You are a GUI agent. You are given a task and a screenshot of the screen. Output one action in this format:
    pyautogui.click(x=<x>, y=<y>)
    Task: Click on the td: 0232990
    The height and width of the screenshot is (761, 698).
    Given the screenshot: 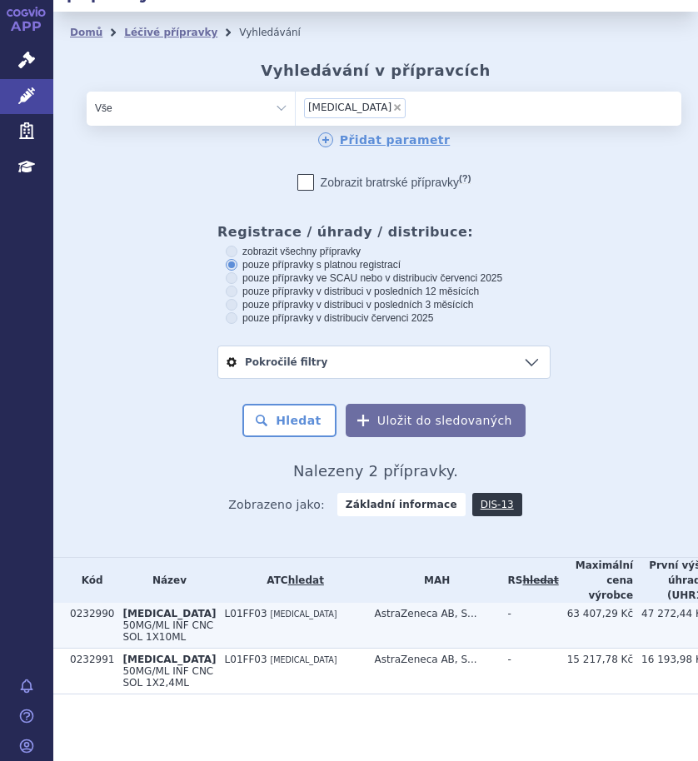 What is the action you would take?
    pyautogui.click(x=87, y=625)
    